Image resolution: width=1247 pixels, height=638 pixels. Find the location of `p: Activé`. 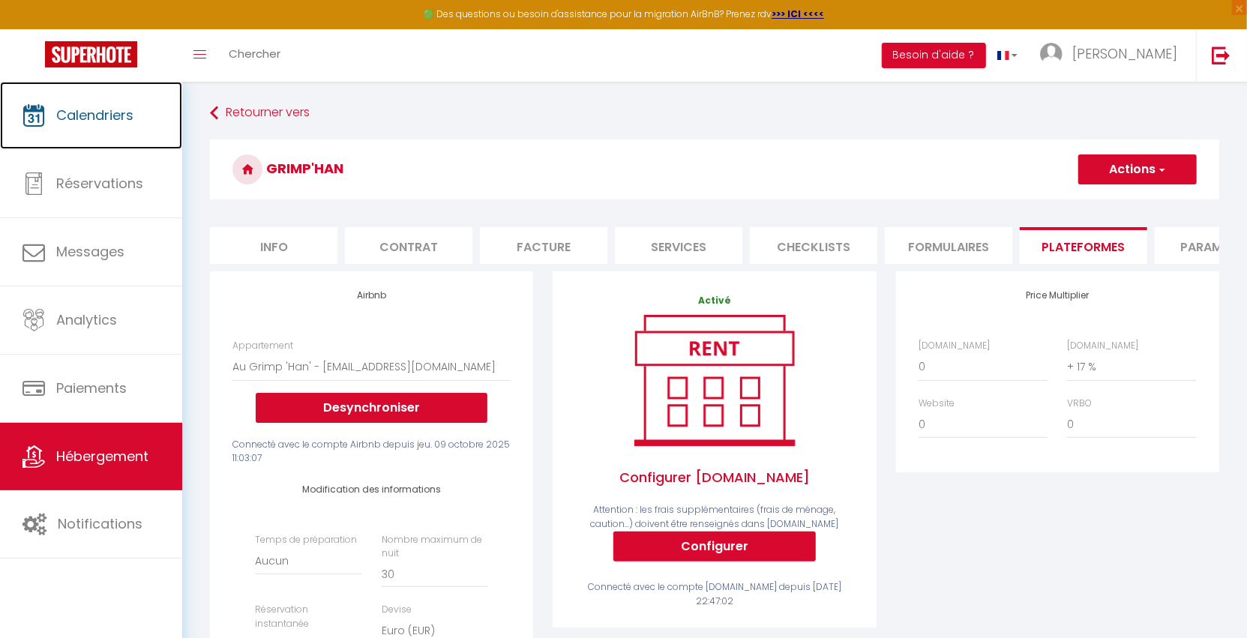

p: Activé is located at coordinates (714, 301).